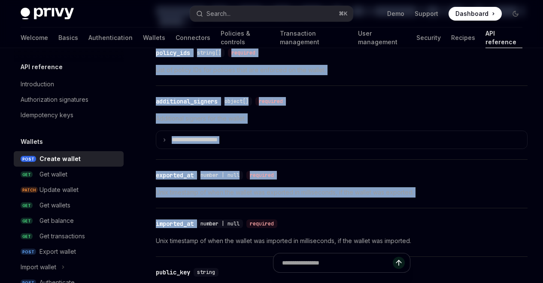  I want to click on button: Toggle dark mode, so click(515, 14).